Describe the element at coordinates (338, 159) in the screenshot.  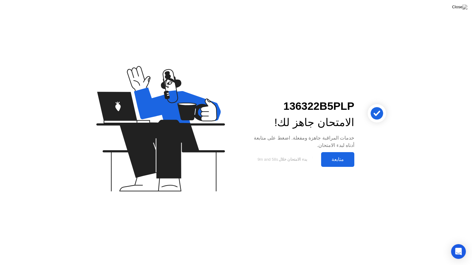
I see `div: متابعة` at that location.